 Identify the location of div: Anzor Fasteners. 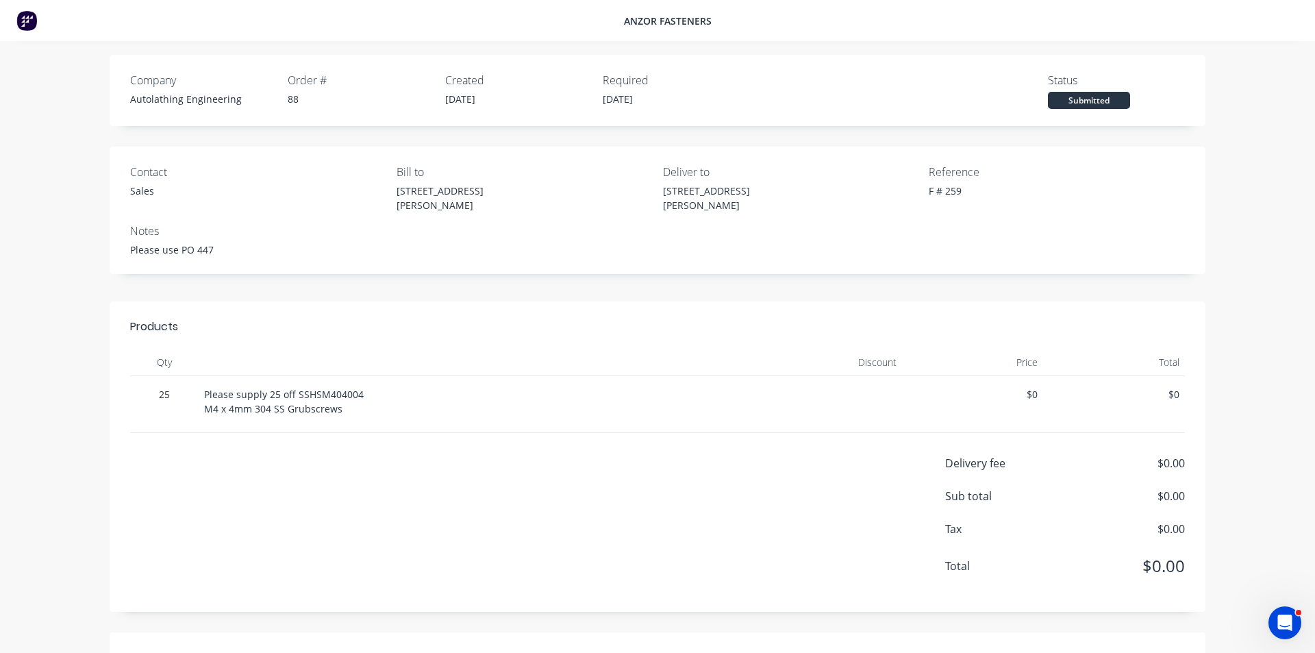
(668, 21).